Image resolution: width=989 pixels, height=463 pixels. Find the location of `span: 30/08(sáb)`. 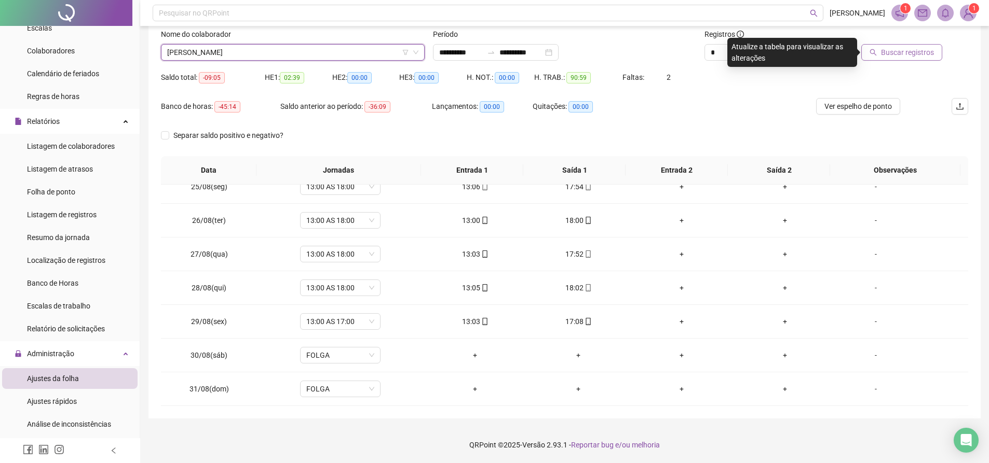

span: 30/08(sáb) is located at coordinates (209, 355).